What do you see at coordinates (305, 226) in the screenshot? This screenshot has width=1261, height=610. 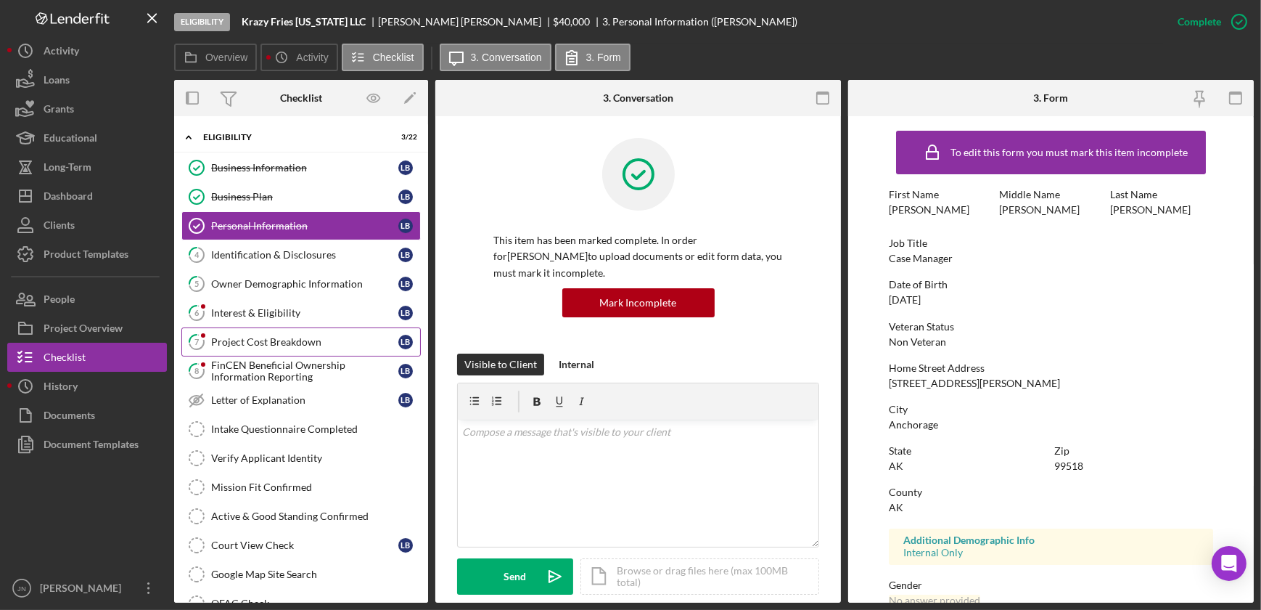 I see `div: Personal Information` at bounding box center [305, 226].